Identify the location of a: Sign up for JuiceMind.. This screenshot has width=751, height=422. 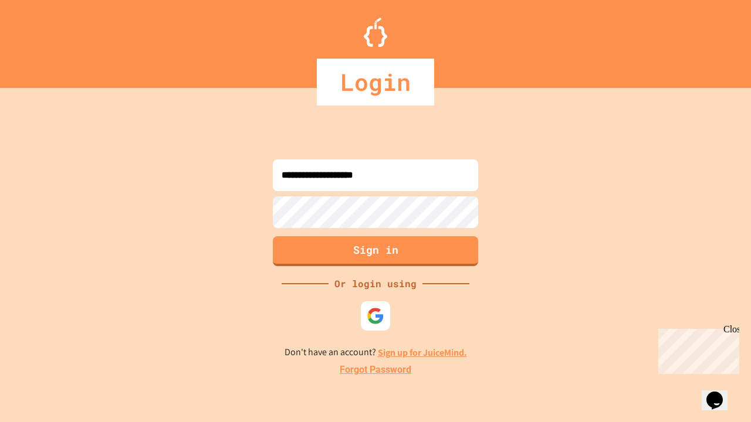
(422, 353).